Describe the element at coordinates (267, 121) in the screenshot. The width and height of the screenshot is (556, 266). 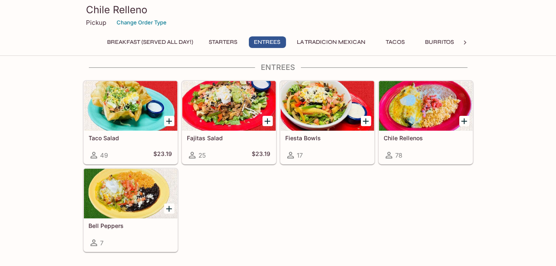
I see `button: Add Fajitas Salad` at that location.